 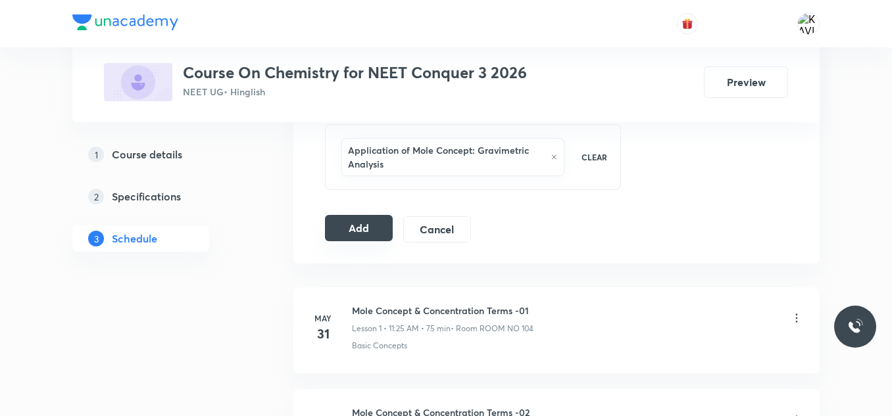 What do you see at coordinates (147, 155) in the screenshot?
I see `h5: Course details` at bounding box center [147, 155].